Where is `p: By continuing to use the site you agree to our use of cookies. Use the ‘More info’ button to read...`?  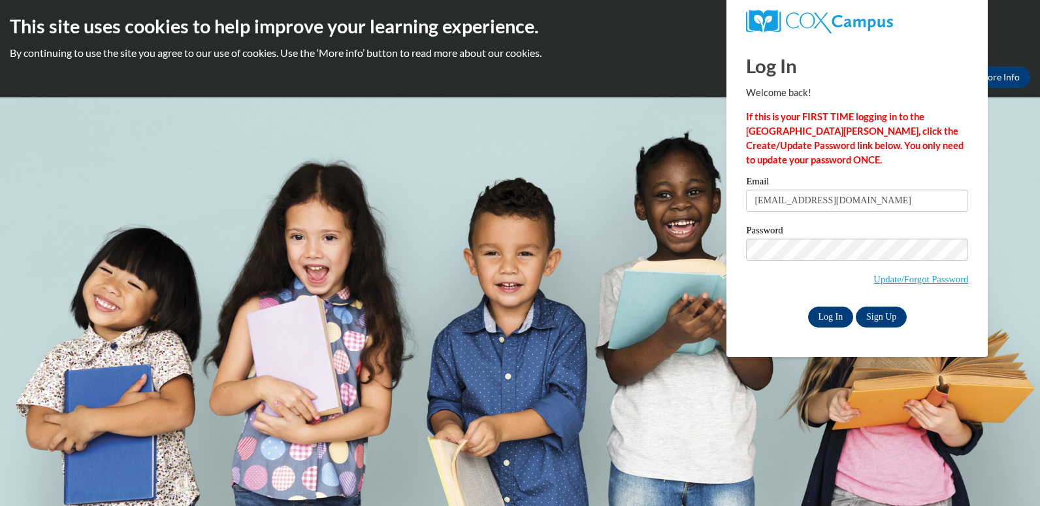 p: By continuing to use the site you agree to our use of cookies. Use the ‘More info’ button to read... is located at coordinates (520, 53).